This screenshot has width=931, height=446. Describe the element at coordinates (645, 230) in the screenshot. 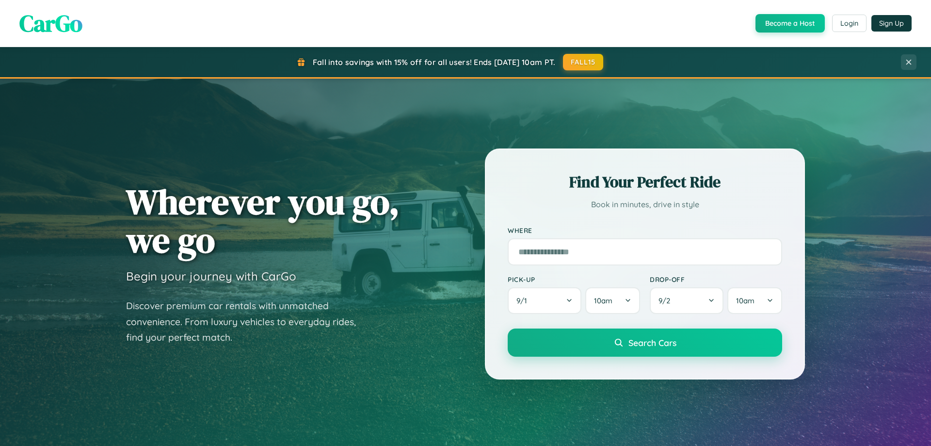

I see `label: Where` at that location.